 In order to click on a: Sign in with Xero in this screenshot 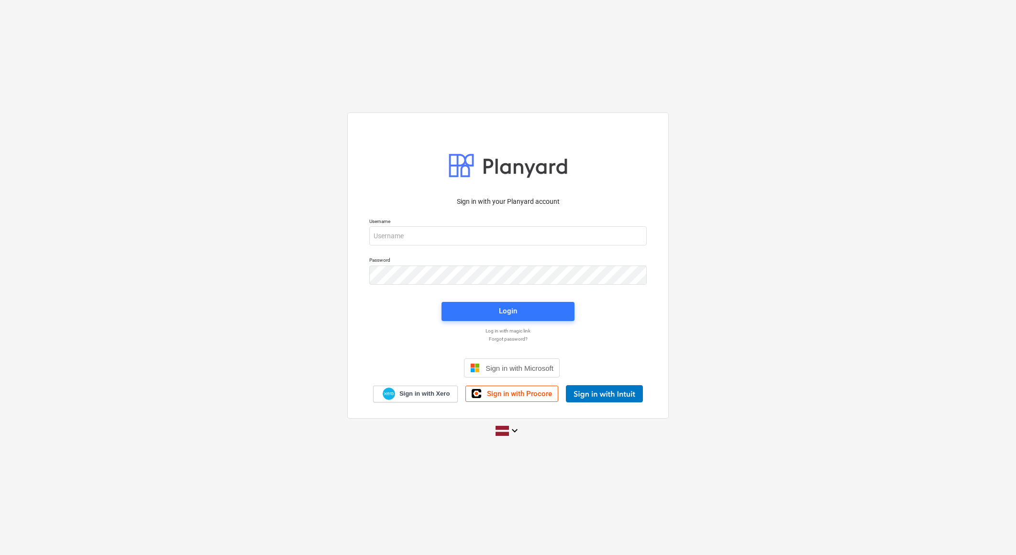, I will do `click(416, 394)`.